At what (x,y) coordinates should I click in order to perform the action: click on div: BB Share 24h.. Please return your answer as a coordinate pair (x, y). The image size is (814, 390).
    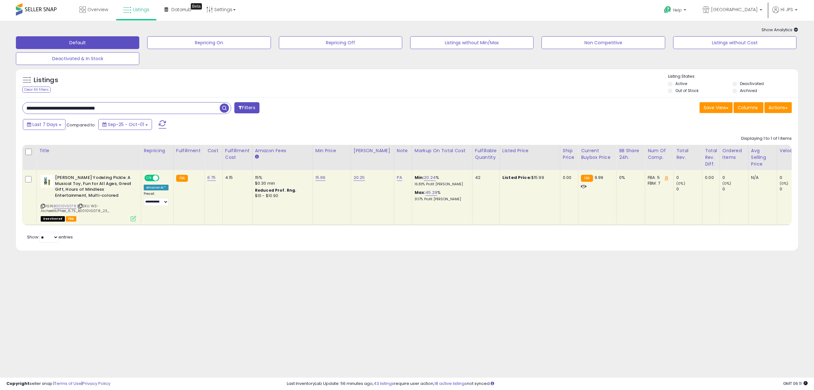
    Looking at the image, I should click on (631, 154).